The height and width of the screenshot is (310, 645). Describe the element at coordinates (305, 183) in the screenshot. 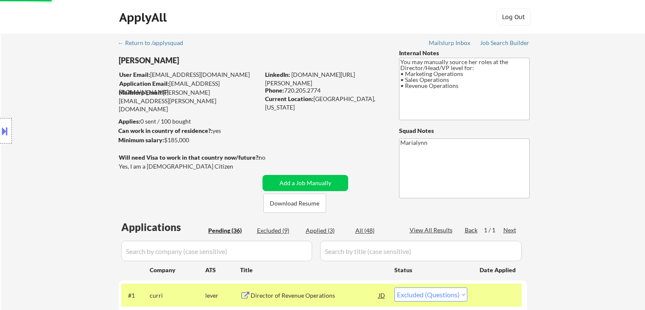

I see `button: Add a Job Manually` at that location.